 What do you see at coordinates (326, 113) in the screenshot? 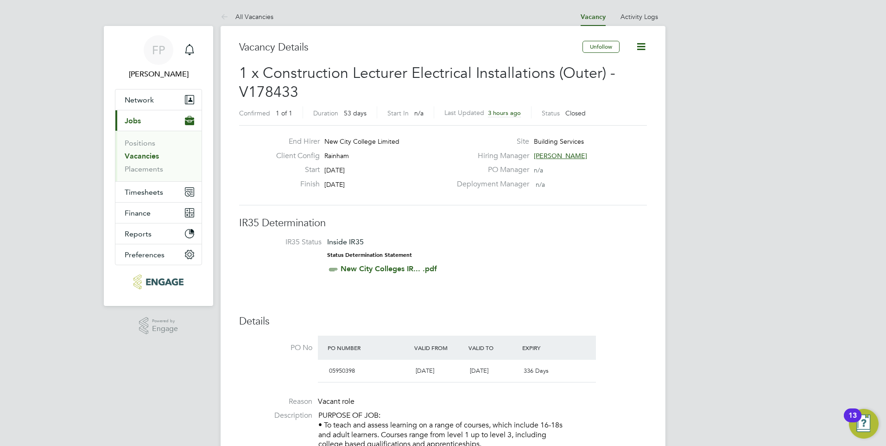
I see `label: Duration` at bounding box center [326, 113].